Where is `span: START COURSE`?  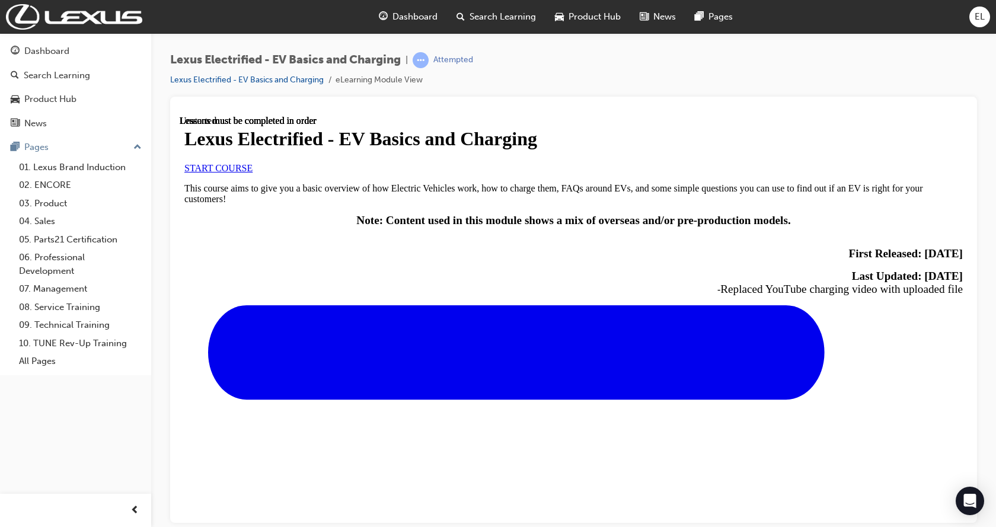 span: START COURSE is located at coordinates (39, 52).